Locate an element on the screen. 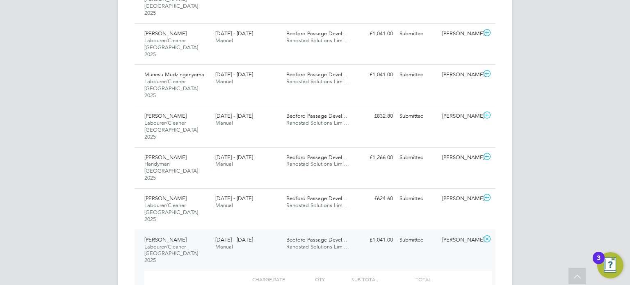 Image resolution: width=630 pixels, height=285 pixels. div: £624.60 is located at coordinates (375, 198).